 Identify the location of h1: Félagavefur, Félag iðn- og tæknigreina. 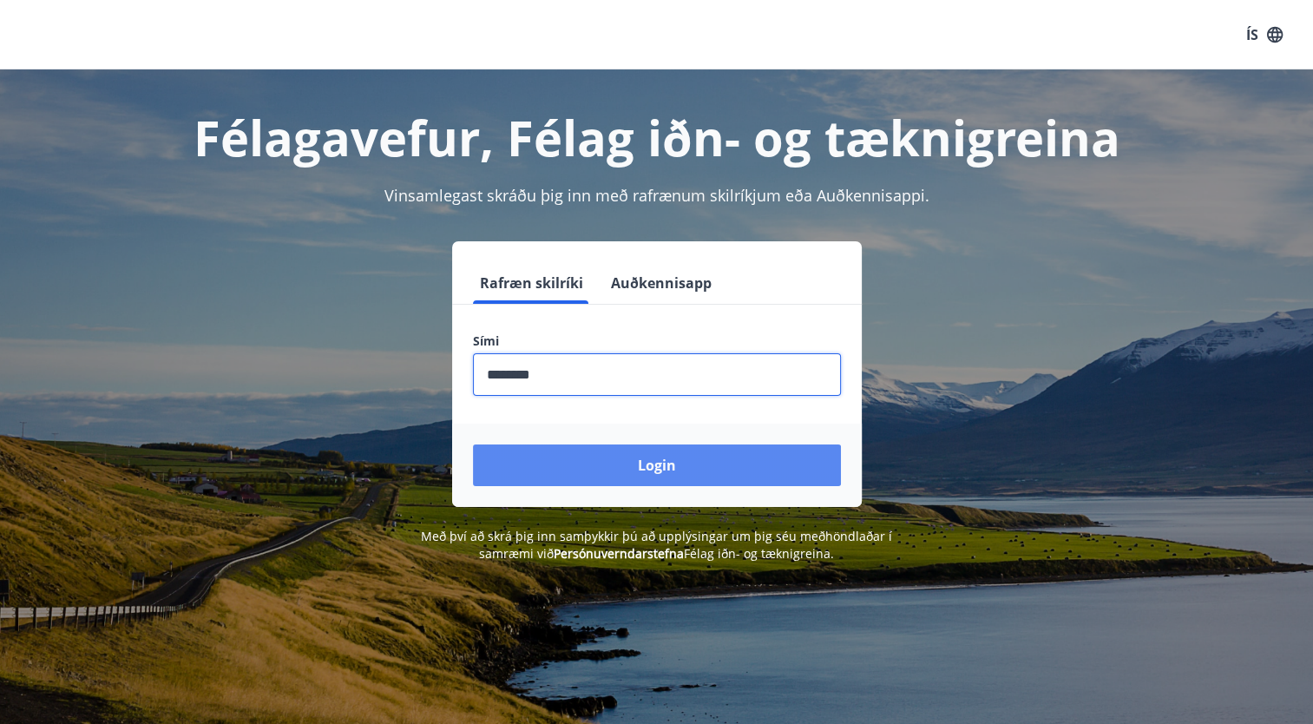
(657, 137).